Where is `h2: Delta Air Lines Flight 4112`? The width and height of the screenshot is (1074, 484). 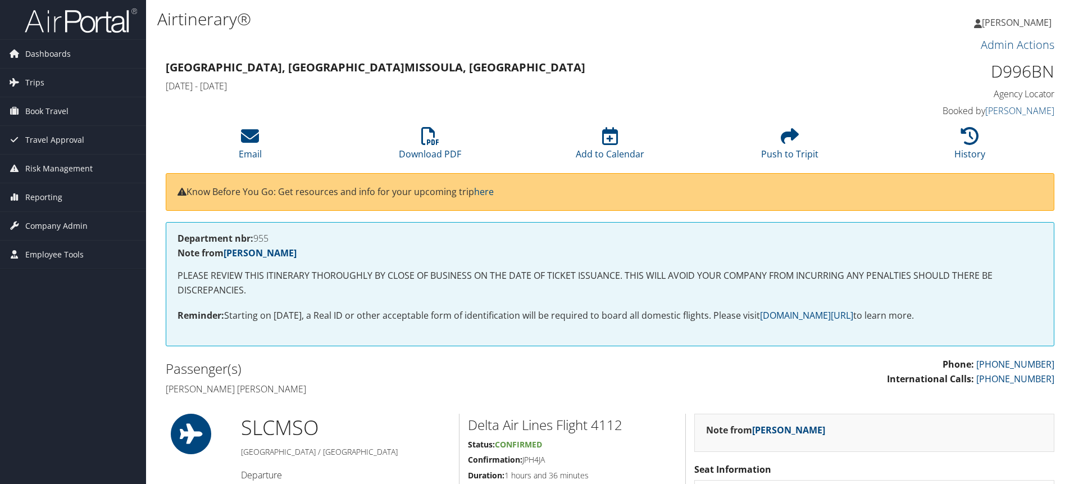 h2: Delta Air Lines Flight 4112 is located at coordinates (573, 425).